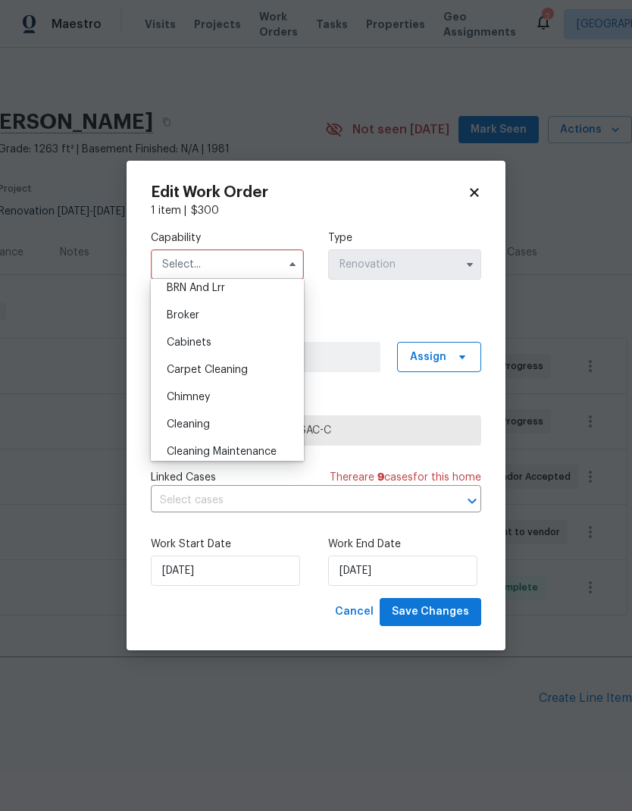 This screenshot has height=811, width=632. Describe the element at coordinates (405, 544) in the screenshot. I see `label: Work End Date` at that location.